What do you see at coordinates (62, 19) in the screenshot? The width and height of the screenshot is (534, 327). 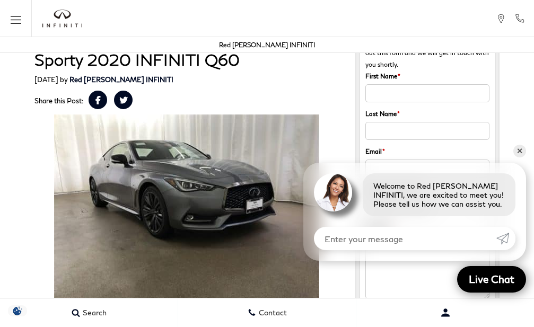 I see `img: INFINITI` at bounding box center [62, 19].